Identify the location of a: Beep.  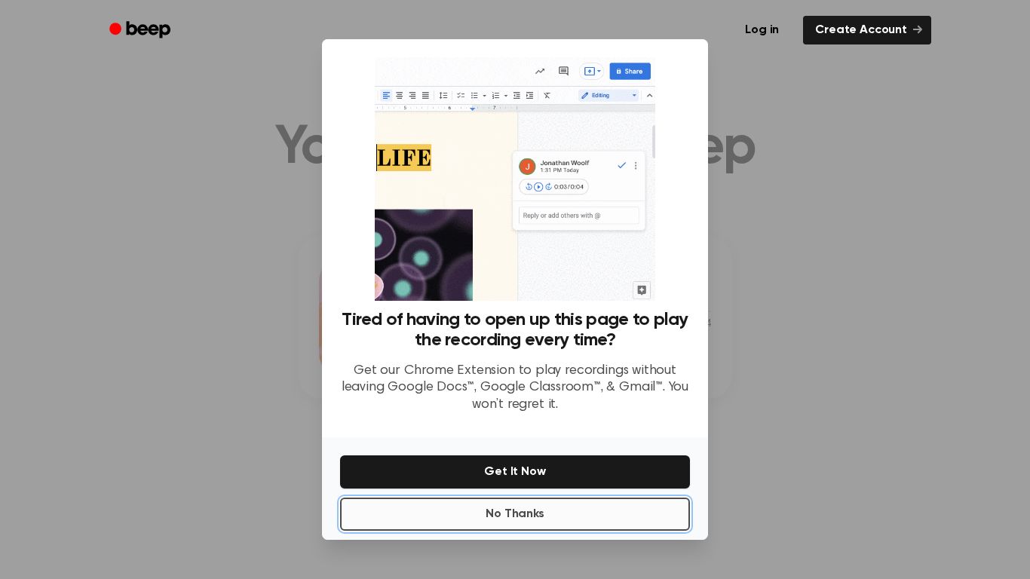
(141, 30).